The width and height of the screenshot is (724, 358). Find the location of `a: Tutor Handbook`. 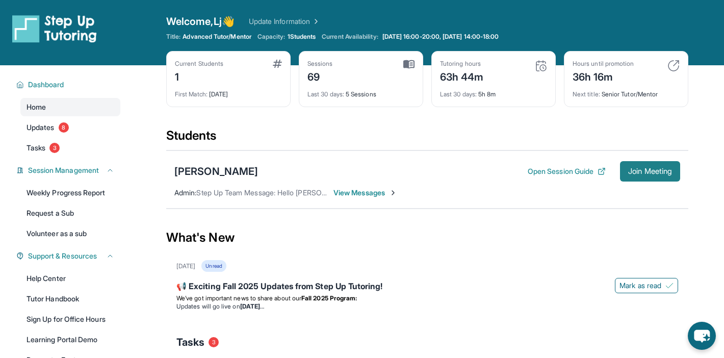

a: Tutor Handbook is located at coordinates (70, 299).